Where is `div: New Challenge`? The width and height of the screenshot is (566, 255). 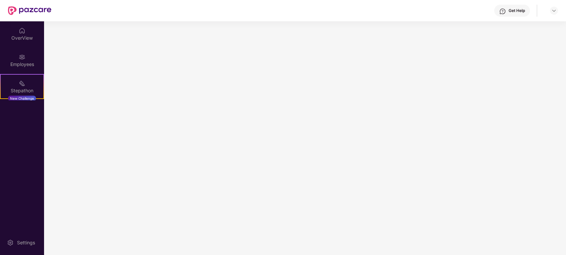
div: New Challenge is located at coordinates (22, 98).